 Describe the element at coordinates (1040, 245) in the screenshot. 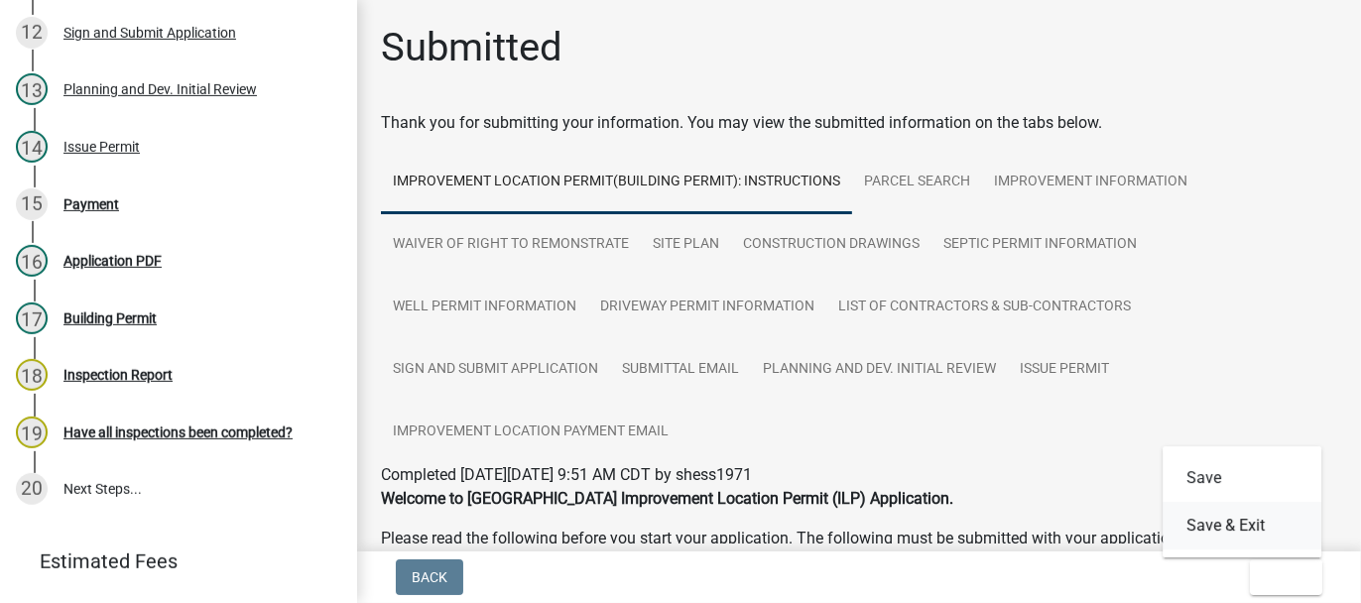

I see `a: Septic Permit Information` at that location.